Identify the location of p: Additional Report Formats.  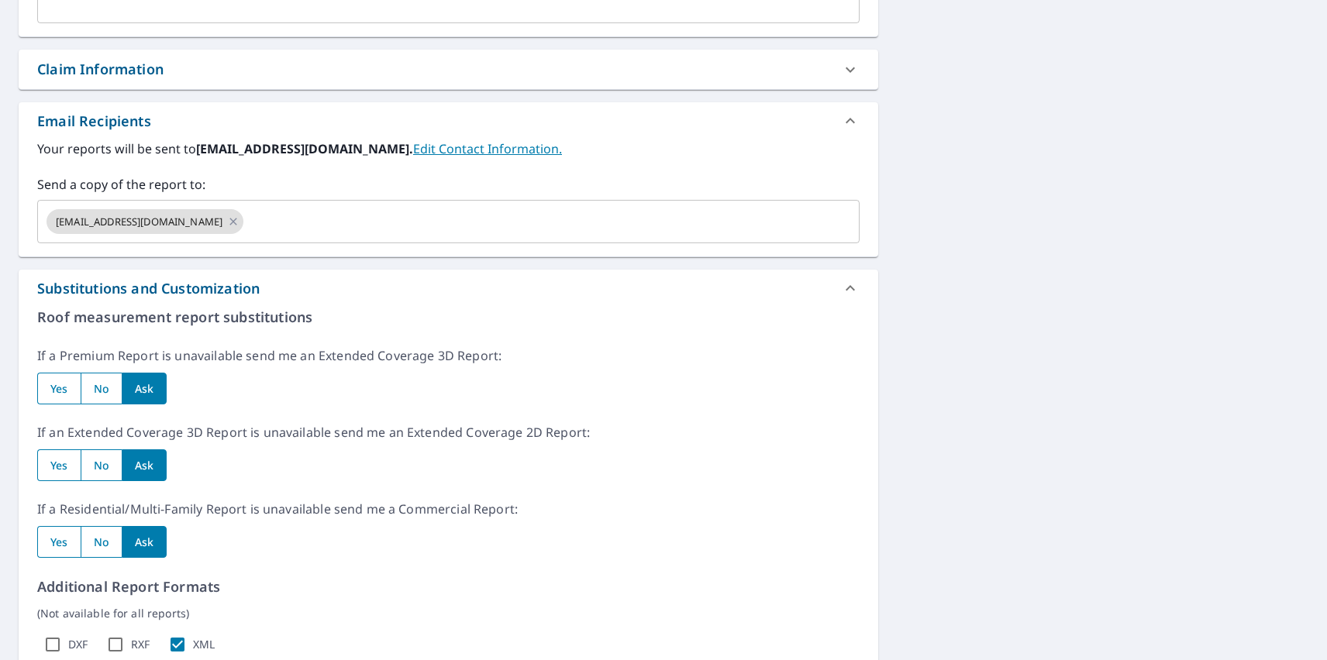
(448, 587).